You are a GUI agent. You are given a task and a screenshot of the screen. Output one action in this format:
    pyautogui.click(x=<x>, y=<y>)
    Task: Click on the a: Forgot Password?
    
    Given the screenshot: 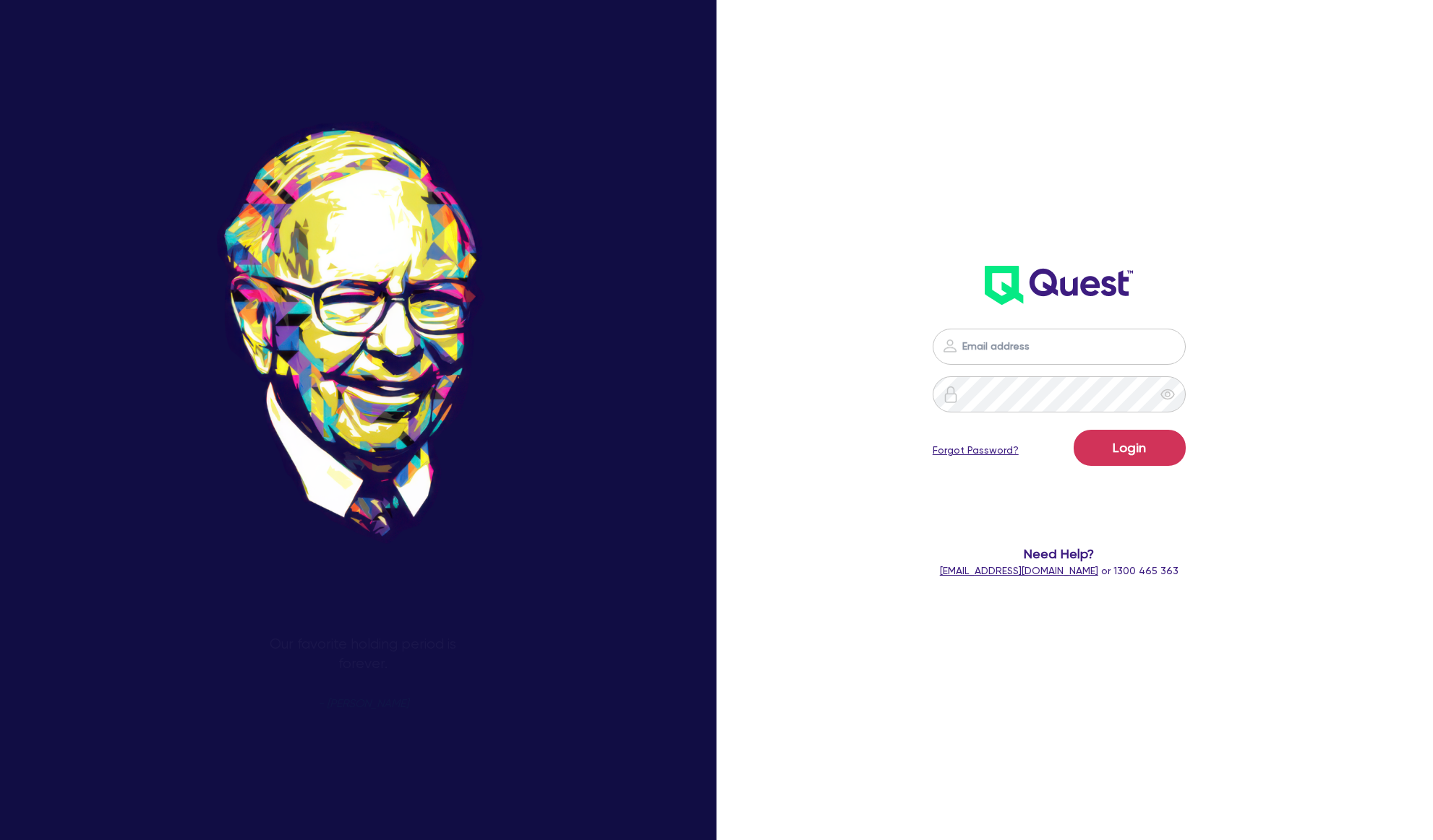 What is the action you would take?
    pyautogui.click(x=975, y=450)
    